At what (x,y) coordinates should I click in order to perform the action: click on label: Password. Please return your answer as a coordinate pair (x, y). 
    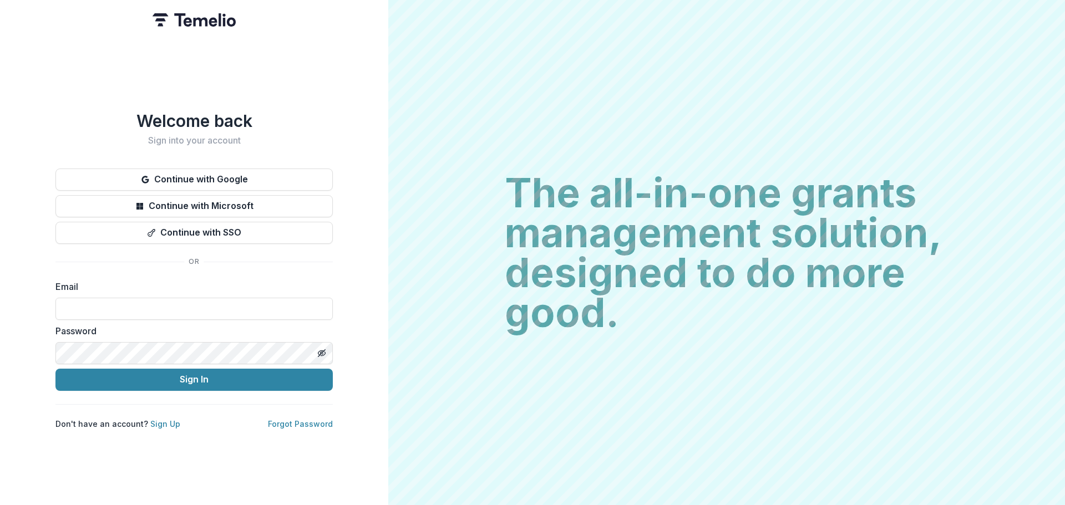
    Looking at the image, I should click on (191, 331).